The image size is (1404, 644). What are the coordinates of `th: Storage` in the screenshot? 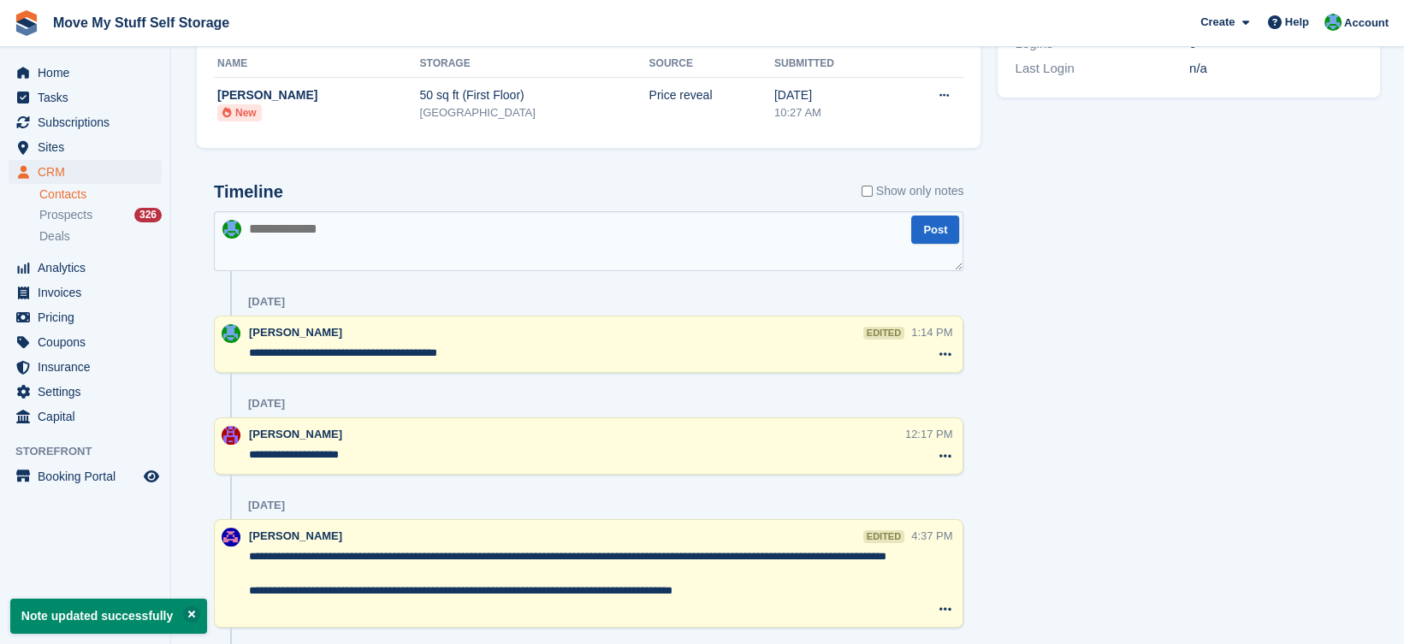 It's located at (535, 64).